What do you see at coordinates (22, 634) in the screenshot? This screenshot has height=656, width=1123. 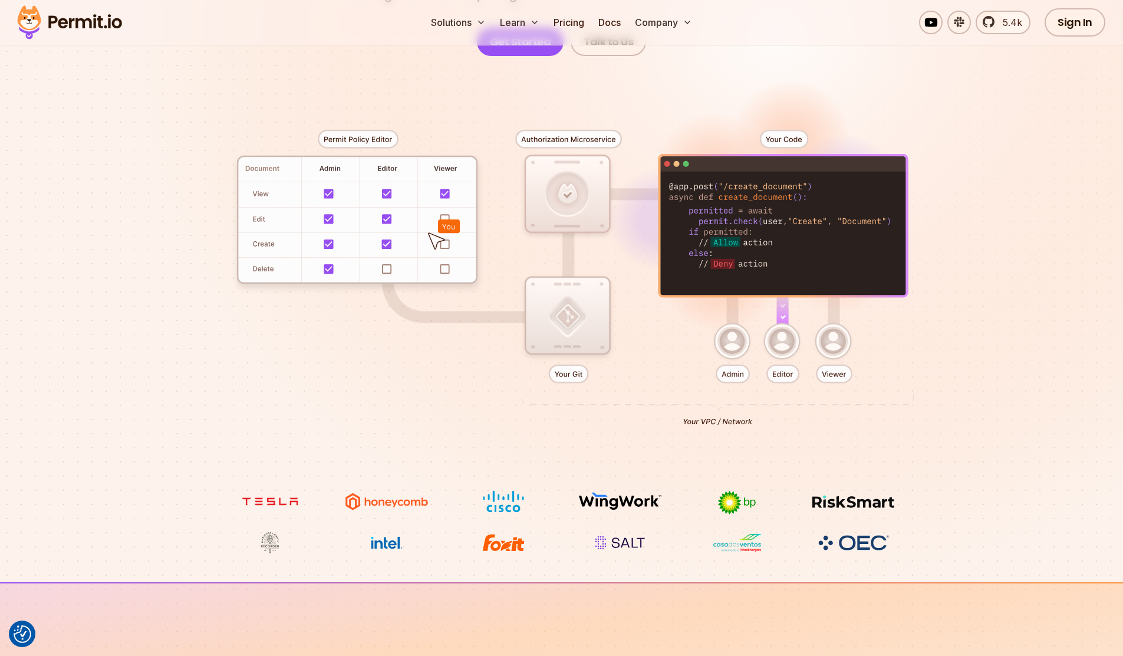 I see `button: Consent Preferences` at bounding box center [22, 634].